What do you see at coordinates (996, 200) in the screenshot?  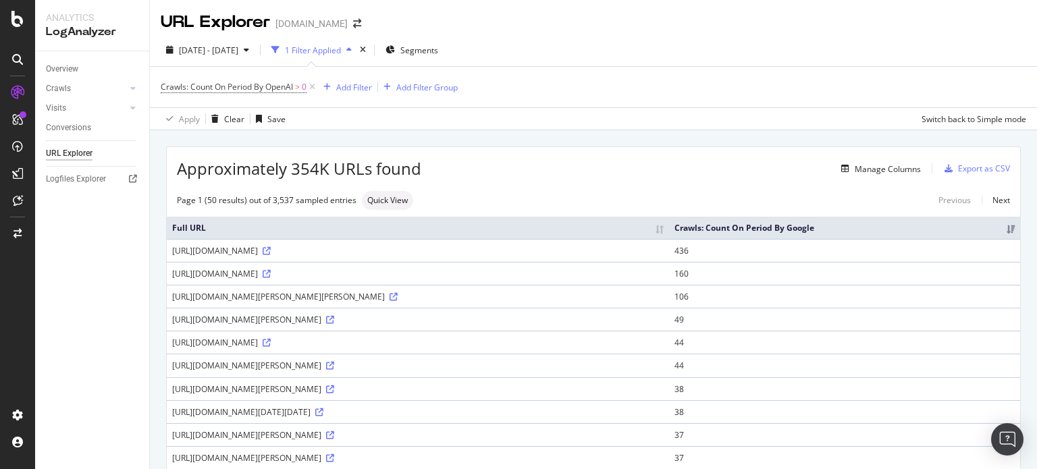 I see `a: Next` at bounding box center [996, 200].